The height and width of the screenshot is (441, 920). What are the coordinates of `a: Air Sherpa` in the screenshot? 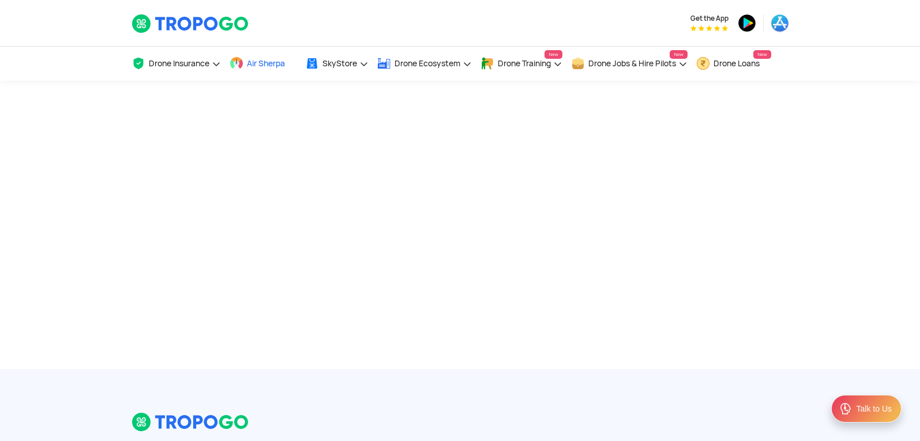 It's located at (263, 63).